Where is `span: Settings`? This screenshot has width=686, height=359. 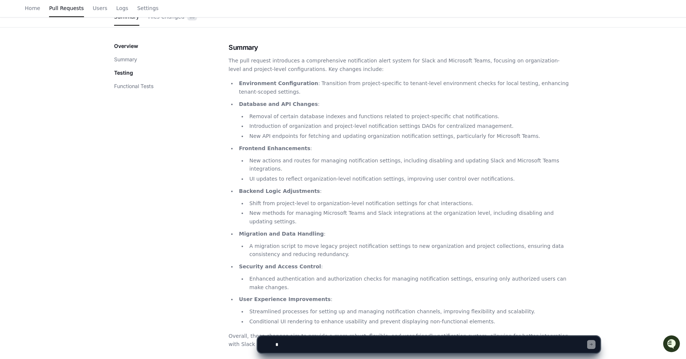
span: Settings is located at coordinates (148, 8).